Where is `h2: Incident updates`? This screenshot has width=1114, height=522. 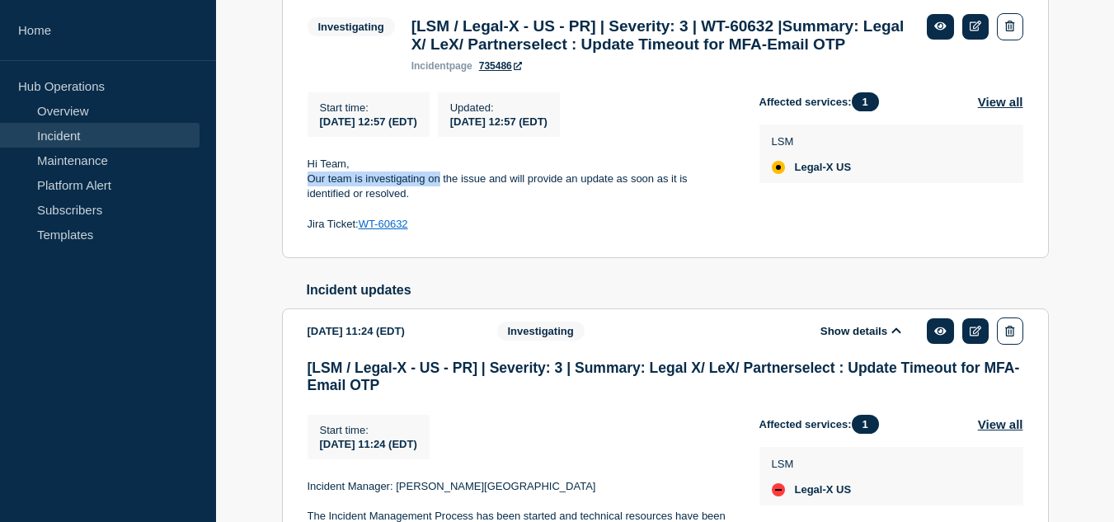
h2: Incident updates is located at coordinates (678, 290).